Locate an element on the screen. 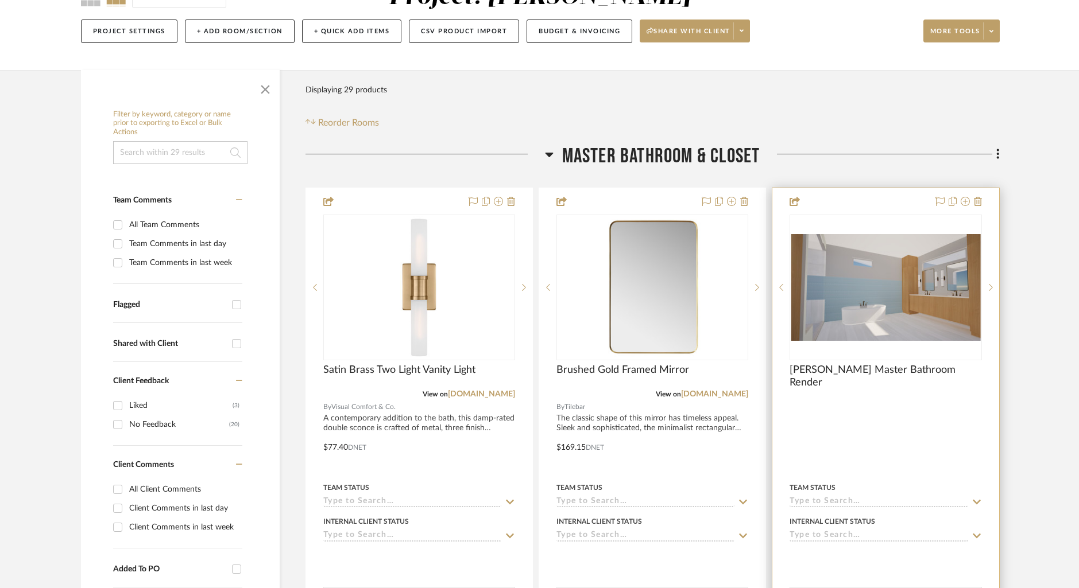 The height and width of the screenshot is (588, 1079). span: Share with client is located at coordinates (688, 36).